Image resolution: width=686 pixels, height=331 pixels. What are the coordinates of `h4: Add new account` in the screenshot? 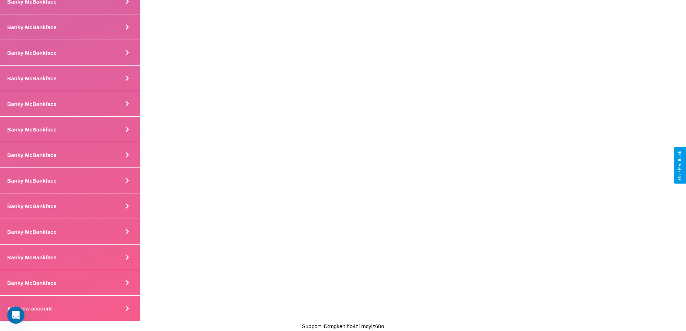 It's located at (30, 308).